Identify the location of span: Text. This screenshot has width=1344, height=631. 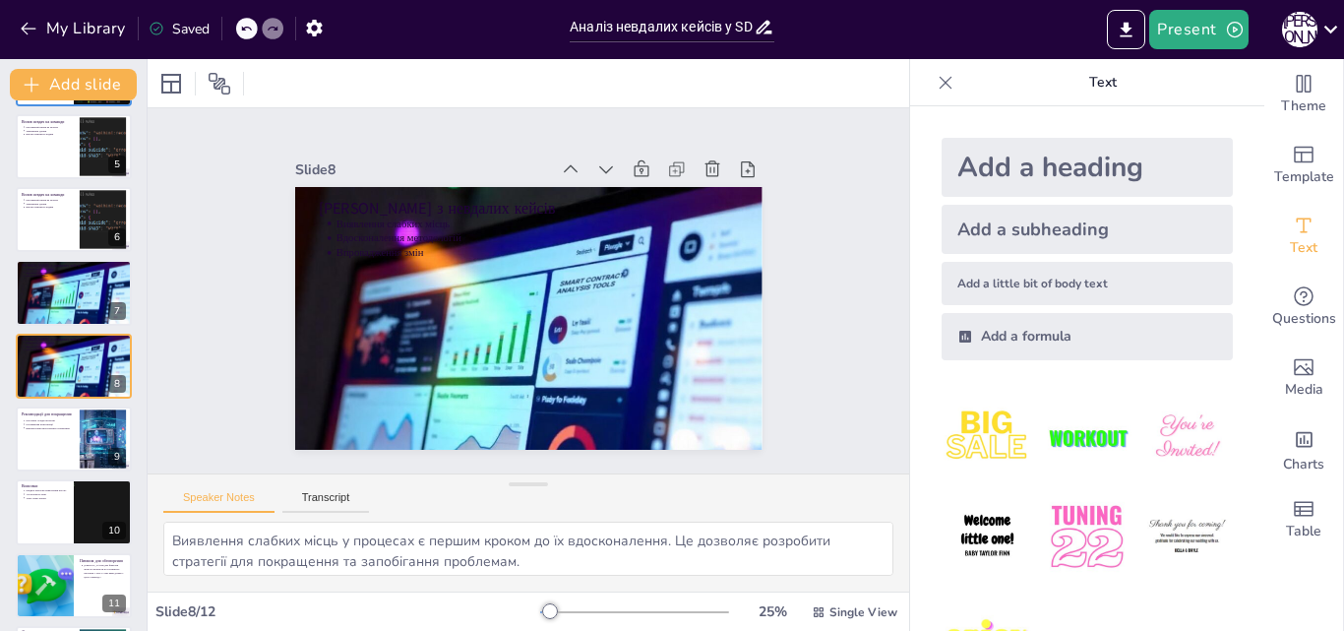
(1304, 248).